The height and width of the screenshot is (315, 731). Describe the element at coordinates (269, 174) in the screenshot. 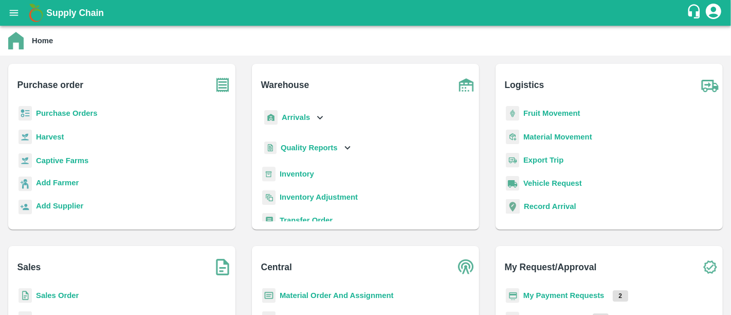

I see `img: whInventory` at that location.